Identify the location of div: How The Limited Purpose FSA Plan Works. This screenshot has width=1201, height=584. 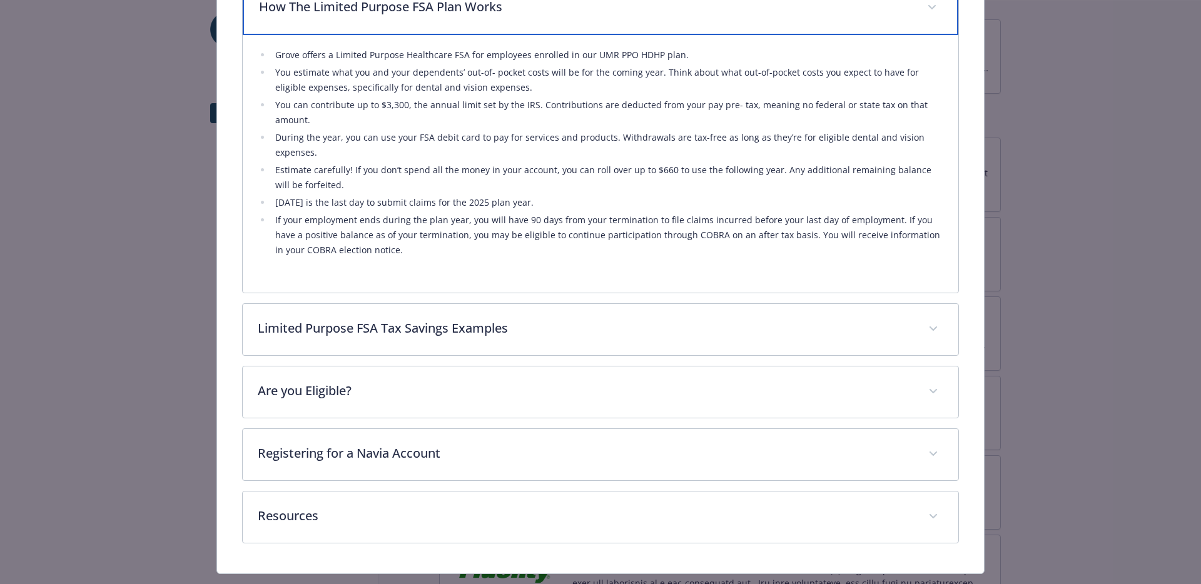
(600, 164).